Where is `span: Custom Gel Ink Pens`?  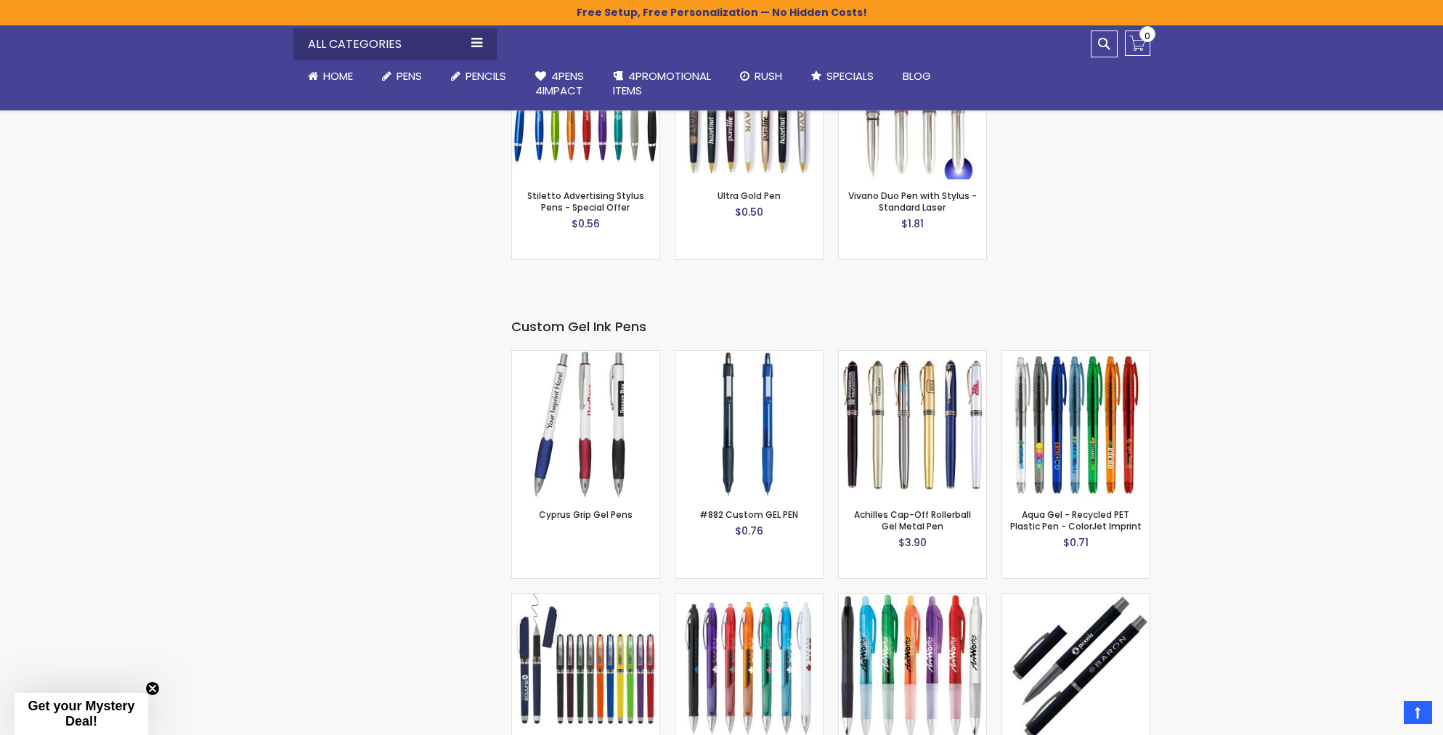 span: Custom Gel Ink Pens is located at coordinates (579, 326).